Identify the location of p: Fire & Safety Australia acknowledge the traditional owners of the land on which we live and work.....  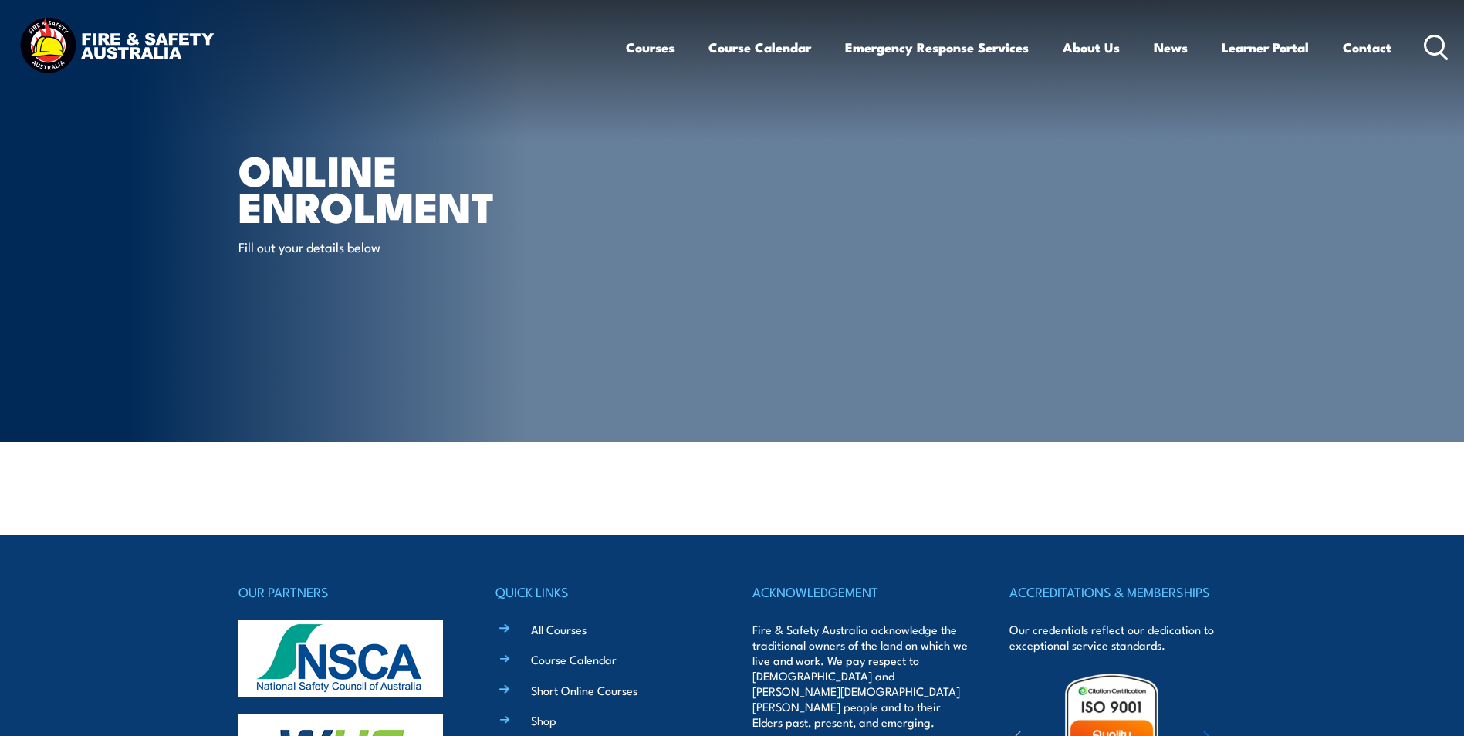
(861, 676).